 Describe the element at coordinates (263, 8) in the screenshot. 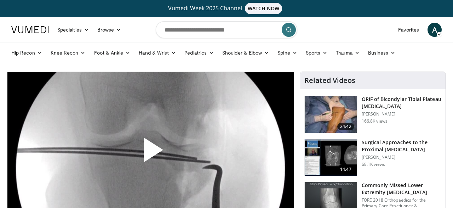

I see `span: WATCH NOW` at that location.